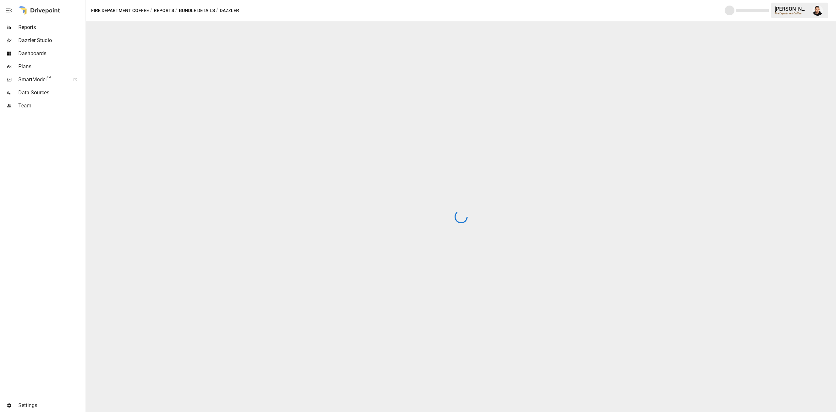  What do you see at coordinates (817, 10) in the screenshot?
I see `div: Francisco Sanchez` at bounding box center [817, 10].